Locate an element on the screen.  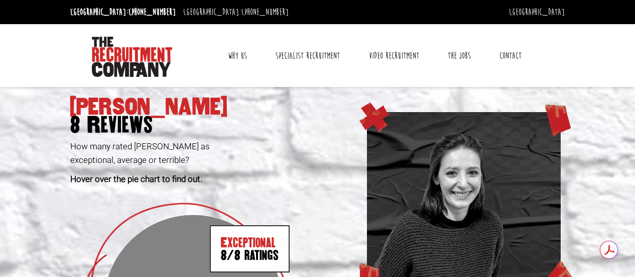
a: The Jobs is located at coordinates (459, 56).